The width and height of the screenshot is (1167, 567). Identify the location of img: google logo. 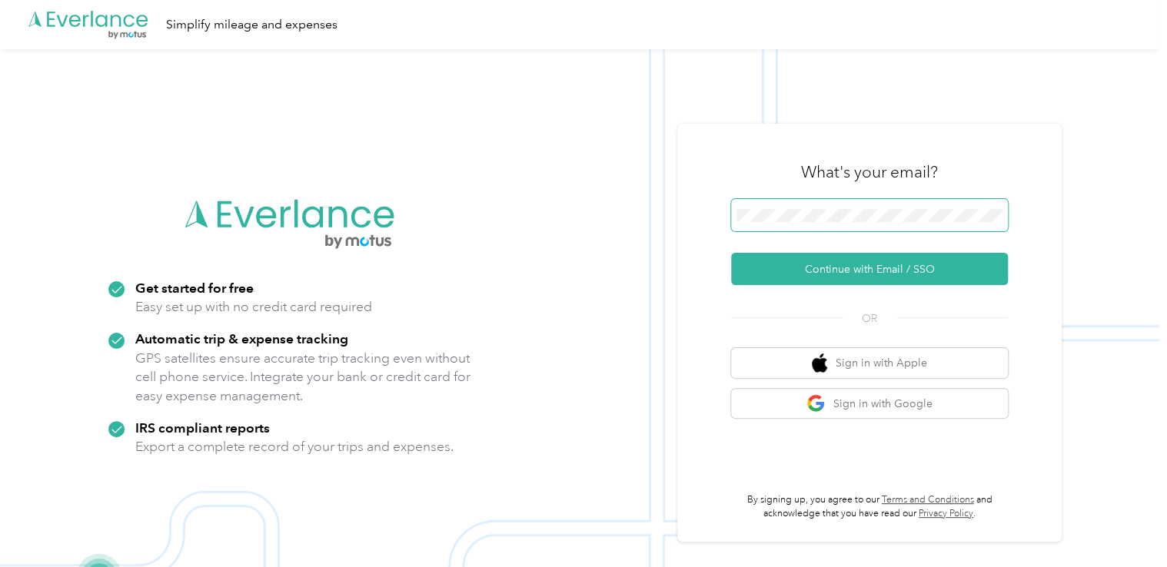
(816, 404).